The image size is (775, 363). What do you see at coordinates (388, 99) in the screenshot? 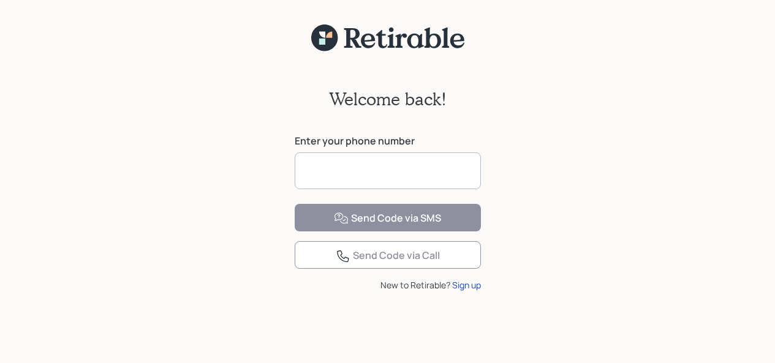
I see `h2: Welcome back!` at bounding box center [388, 99].